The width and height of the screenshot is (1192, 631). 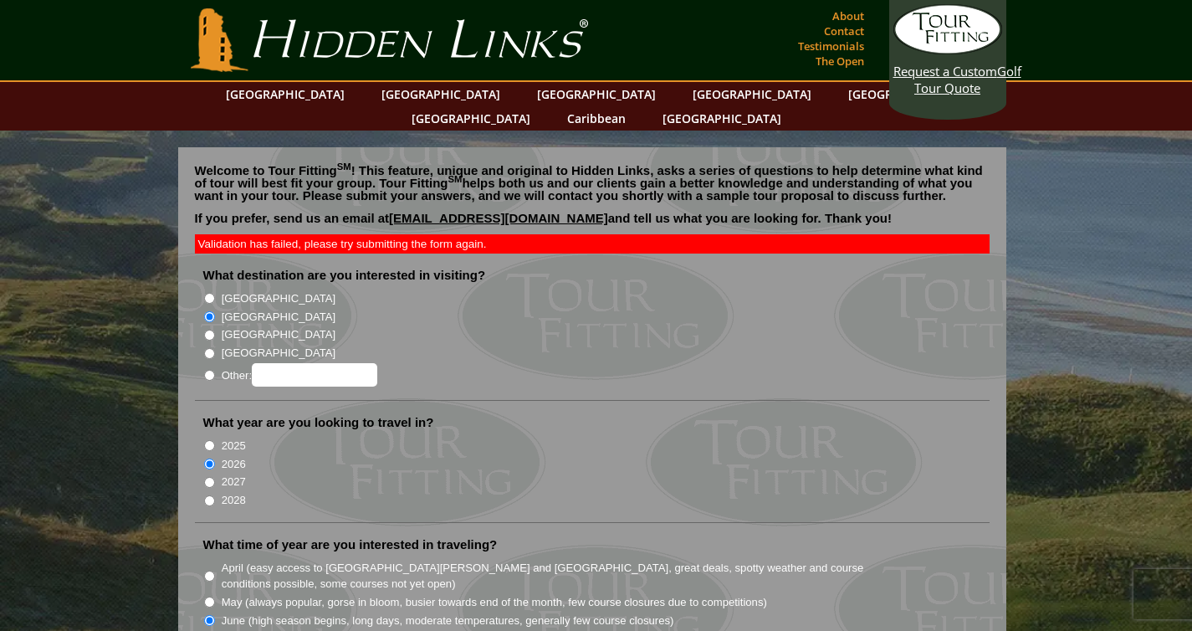 I want to click on a: The Open, so click(x=840, y=61).